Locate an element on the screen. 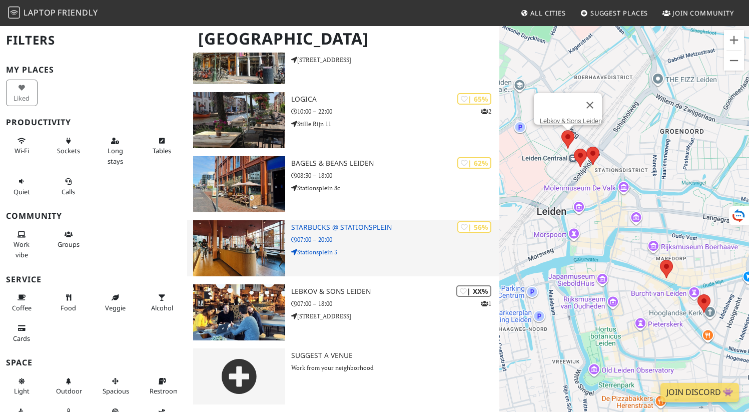  span: Veggie is located at coordinates (115, 308).